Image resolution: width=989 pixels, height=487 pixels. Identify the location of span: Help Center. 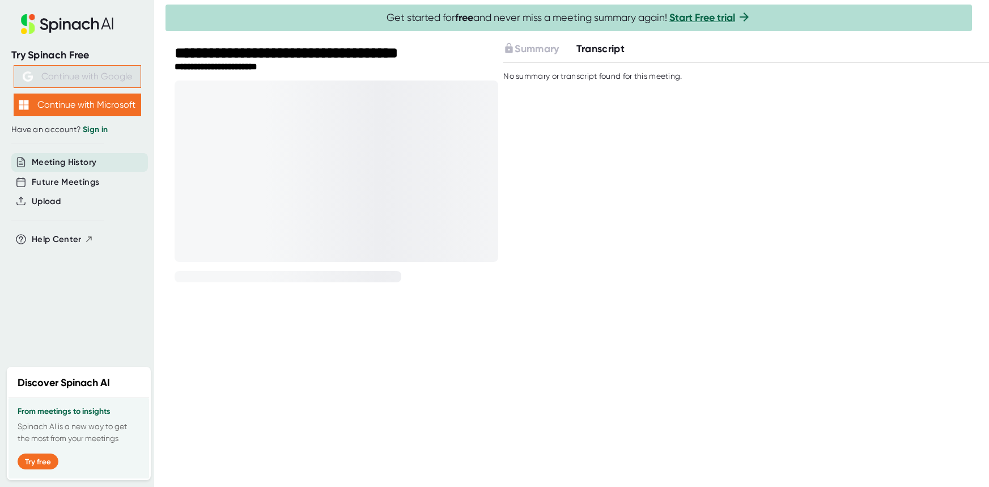
(57, 239).